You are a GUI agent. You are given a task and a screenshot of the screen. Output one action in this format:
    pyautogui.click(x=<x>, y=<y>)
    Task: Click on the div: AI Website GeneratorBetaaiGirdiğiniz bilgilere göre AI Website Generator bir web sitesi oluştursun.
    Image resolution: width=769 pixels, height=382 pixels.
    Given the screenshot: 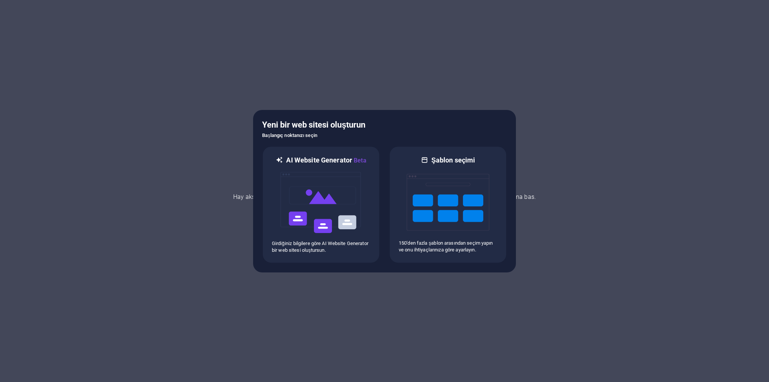 What is the action you would take?
    pyautogui.click(x=321, y=205)
    